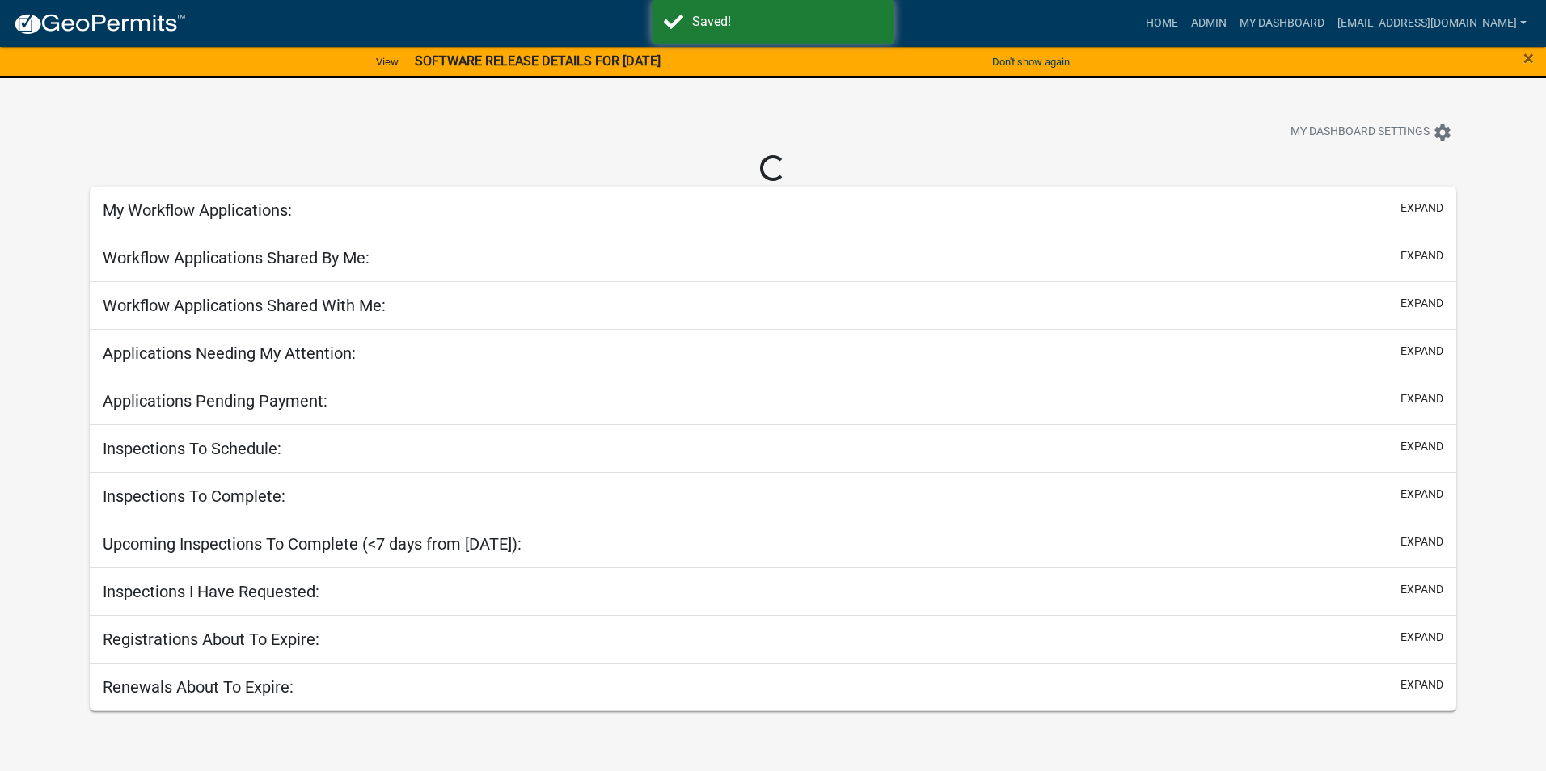 The width and height of the screenshot is (1546, 771). I want to click on button: Close, so click(1528, 58).